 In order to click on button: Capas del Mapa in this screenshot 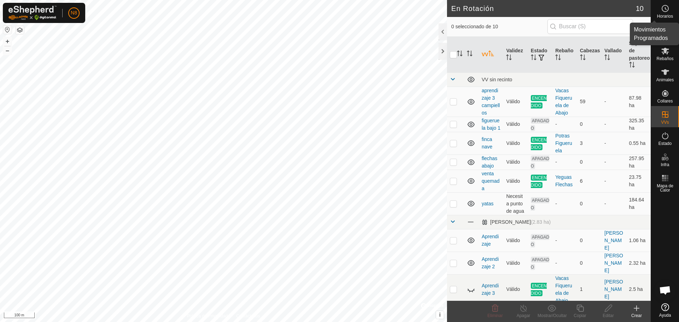, I will do `click(20, 30)`.